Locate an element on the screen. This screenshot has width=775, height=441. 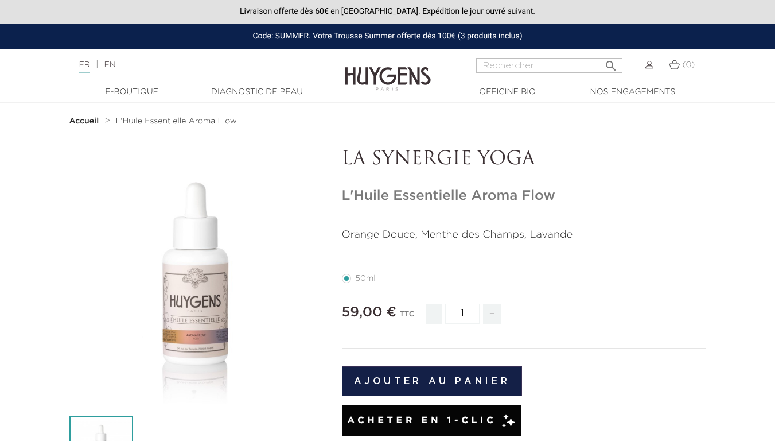
a: FR is located at coordinates (84, 67).